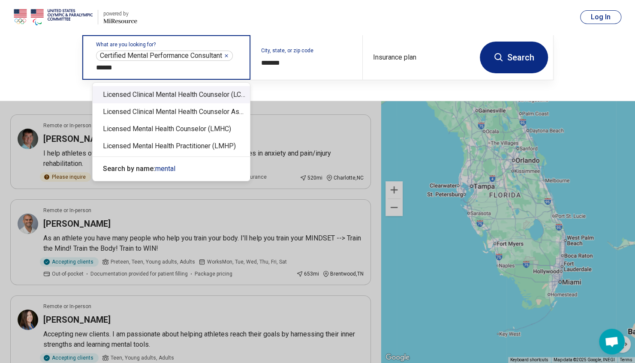 The height and width of the screenshot is (363, 635). I want to click on div: powered by, so click(120, 14).